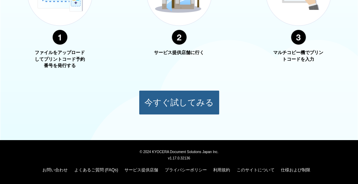 Image resolution: width=358 pixels, height=184 pixels. What do you see at coordinates (299, 56) in the screenshot?
I see `p: マルチコピー機でプリントコードを入力` at bounding box center [299, 56].